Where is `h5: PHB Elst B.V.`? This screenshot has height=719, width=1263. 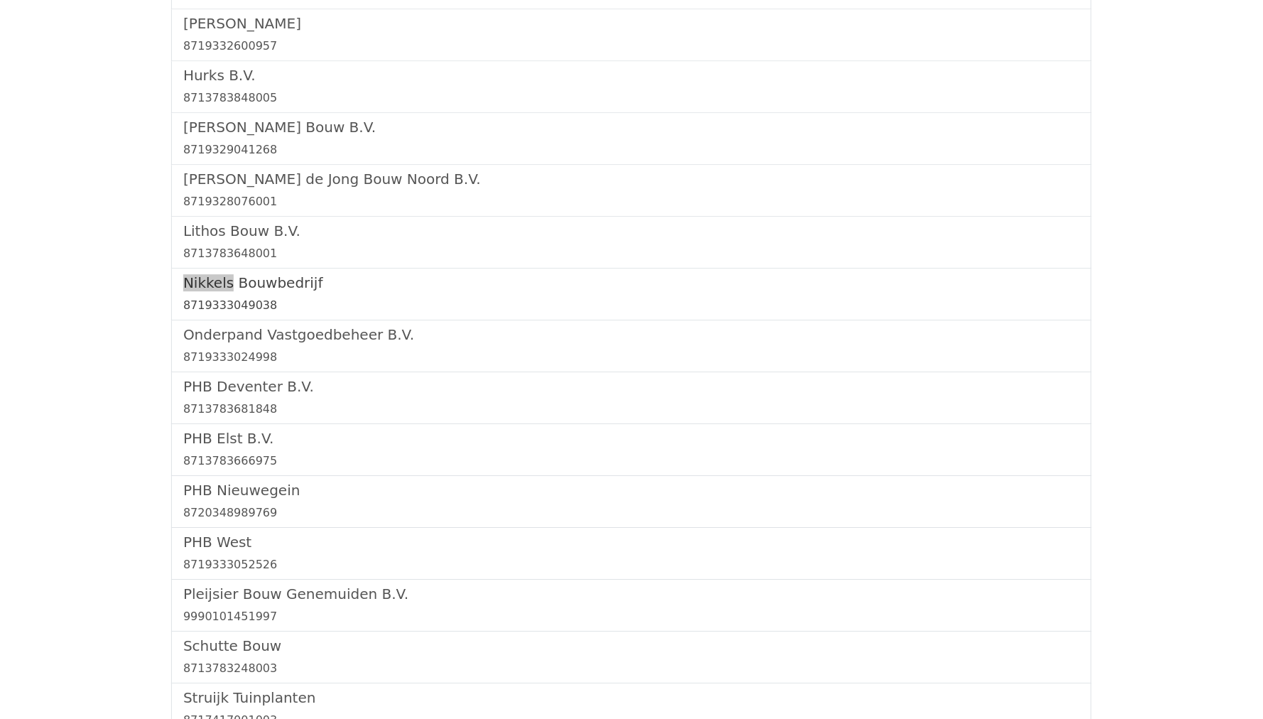
h5: PHB Elst B.V. is located at coordinates (631, 438).